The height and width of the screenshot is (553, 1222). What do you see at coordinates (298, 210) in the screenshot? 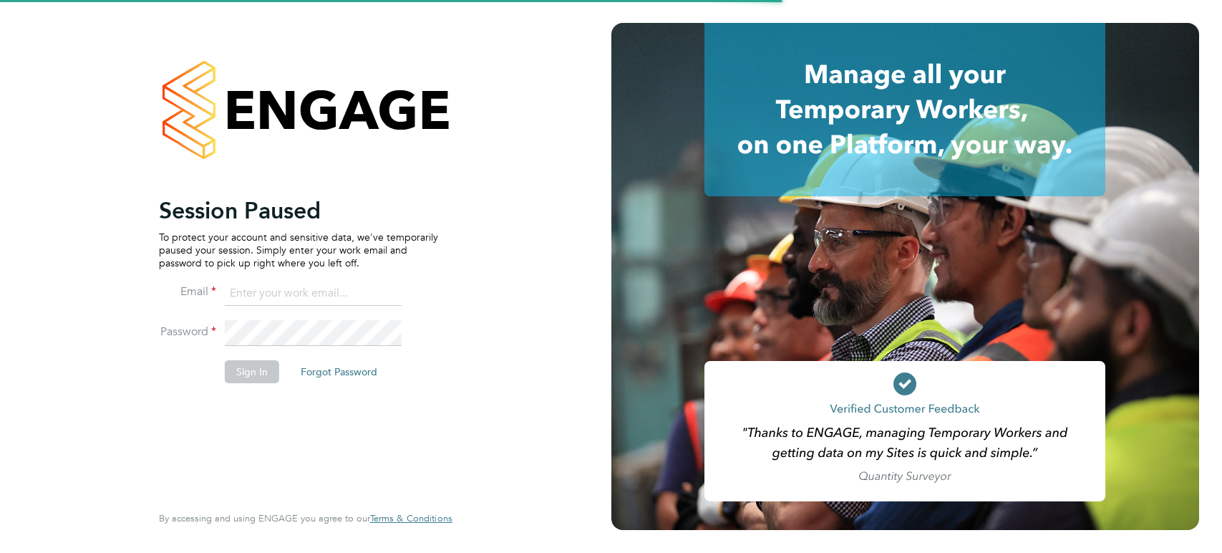
I see `h2: Session Paused` at bounding box center [298, 210].